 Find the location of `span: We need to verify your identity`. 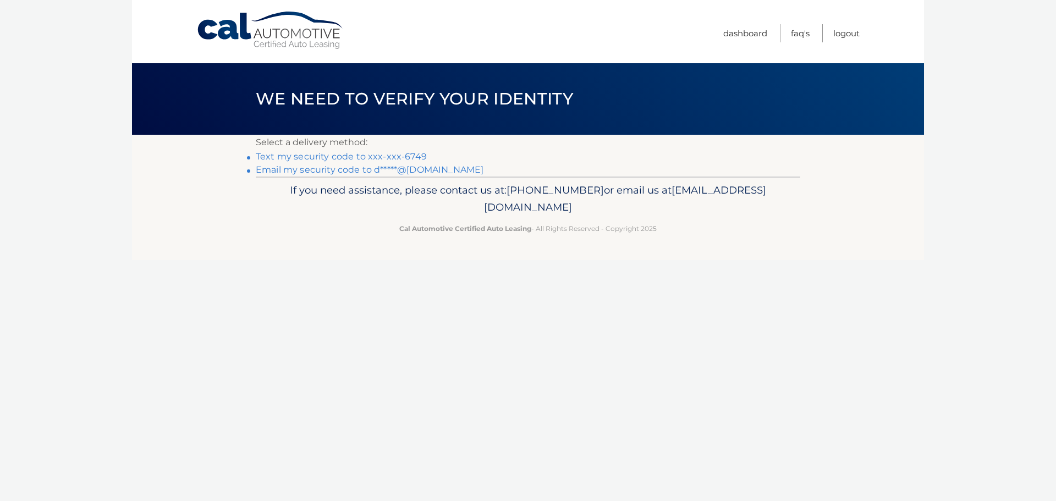

span: We need to verify your identity is located at coordinates (414, 98).